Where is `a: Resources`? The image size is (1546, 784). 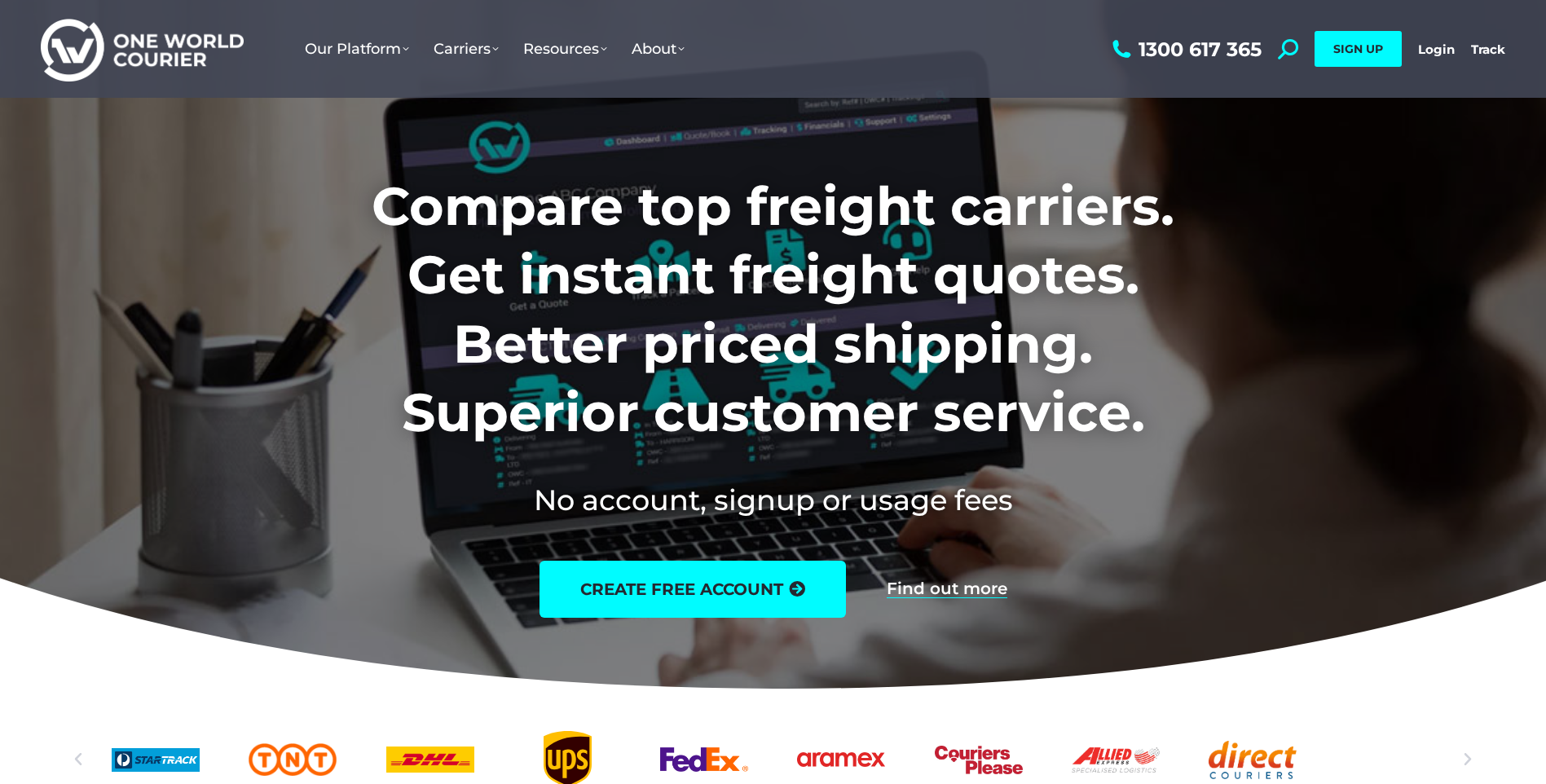
a: Resources is located at coordinates (565, 48).